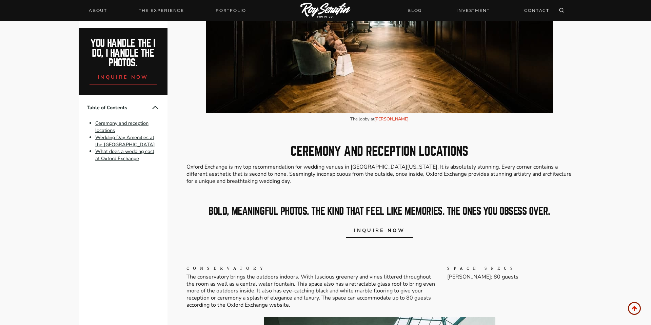  What do you see at coordinates (167, 11) in the screenshot?
I see `nav: Primary Navigation` at bounding box center [167, 11].